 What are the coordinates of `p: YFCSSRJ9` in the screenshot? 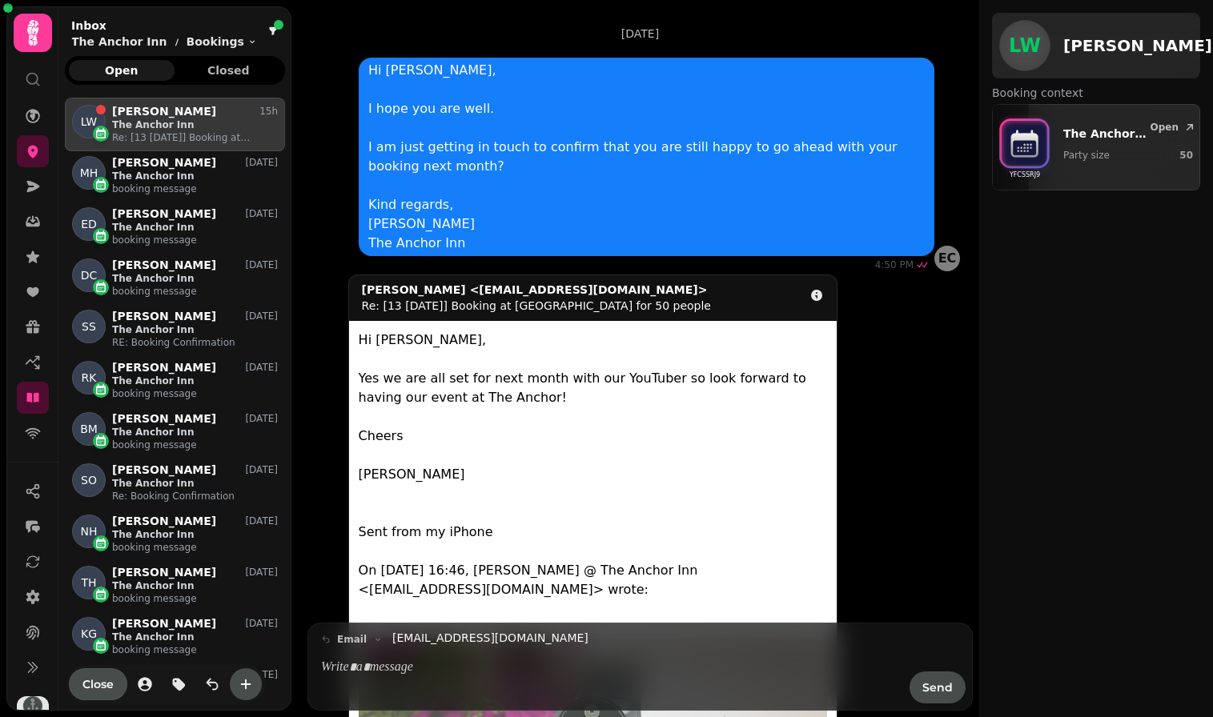 It's located at (1025, 175).